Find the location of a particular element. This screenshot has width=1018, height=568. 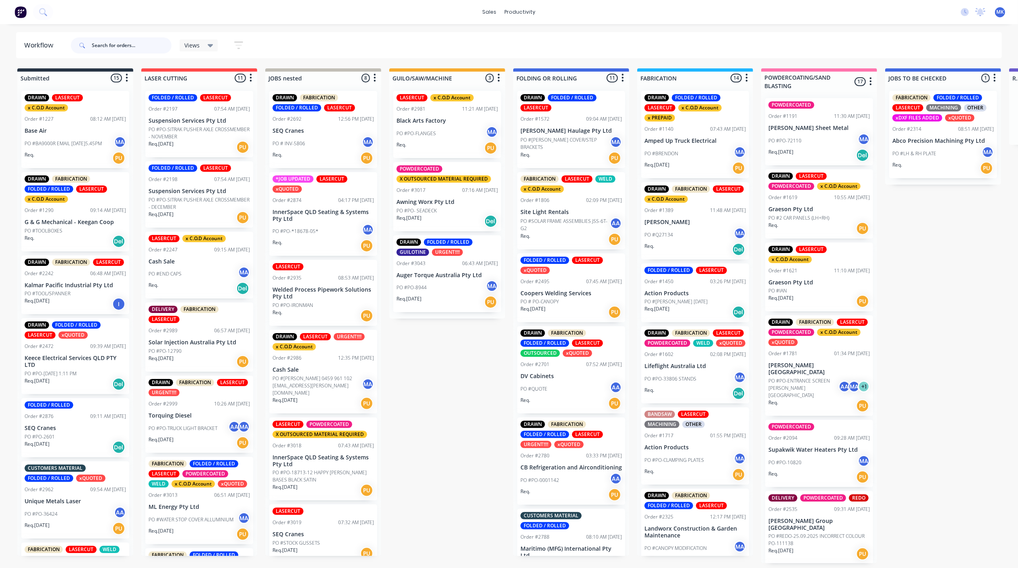

p: PO #BRENDON is located at coordinates (661, 154).